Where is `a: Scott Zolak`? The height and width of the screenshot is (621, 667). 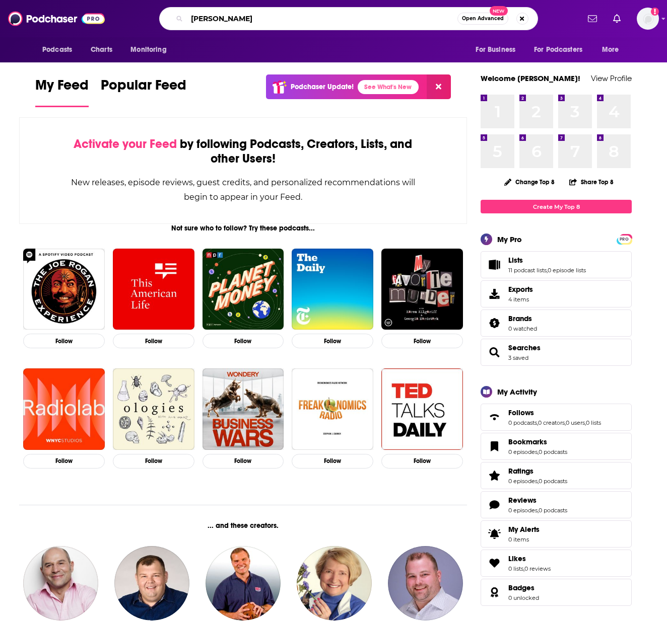 a: Scott Zolak is located at coordinates (243, 584).